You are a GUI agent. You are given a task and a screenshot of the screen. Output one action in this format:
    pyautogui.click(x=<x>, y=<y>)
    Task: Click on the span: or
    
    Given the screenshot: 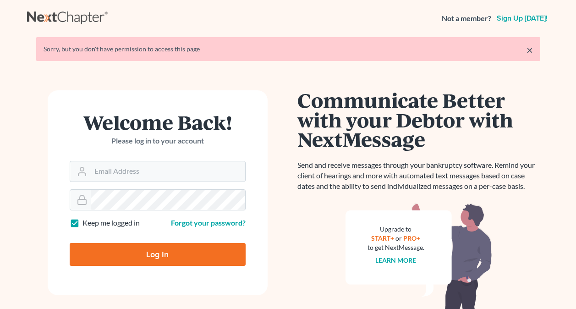 What is the action you would take?
    pyautogui.click(x=399, y=238)
    